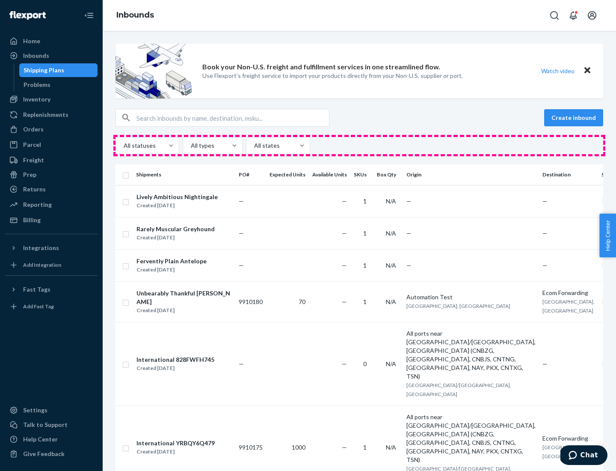 The image size is (616, 471). What do you see at coordinates (288, 175) in the screenshot?
I see `th: Expected Units` at bounding box center [288, 175].